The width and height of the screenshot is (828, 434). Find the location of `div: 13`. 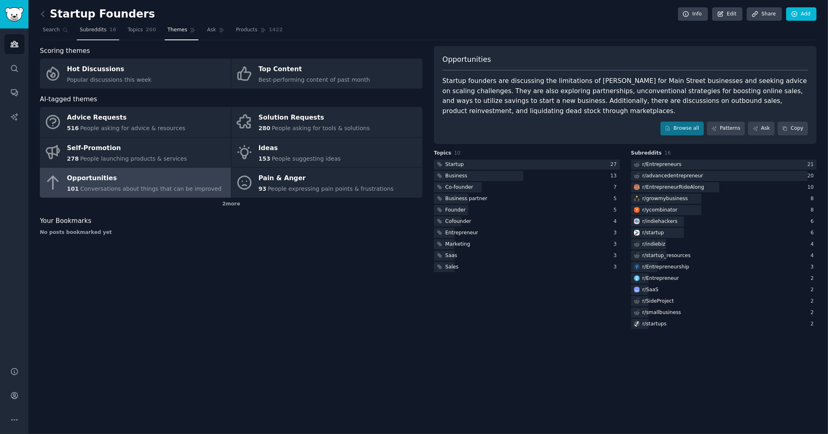

div: 13 is located at coordinates (615, 176).